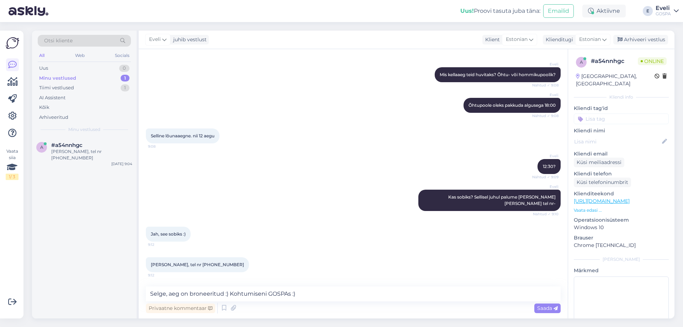 This screenshot has height=327, width=683. Describe the element at coordinates (599, 162) in the screenshot. I see `div: Küsi meiliaadressi` at that location.